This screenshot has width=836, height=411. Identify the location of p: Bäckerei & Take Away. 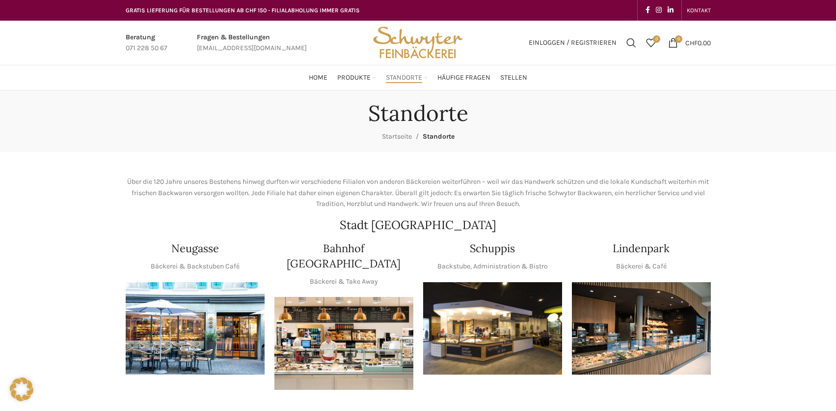
(344, 281).